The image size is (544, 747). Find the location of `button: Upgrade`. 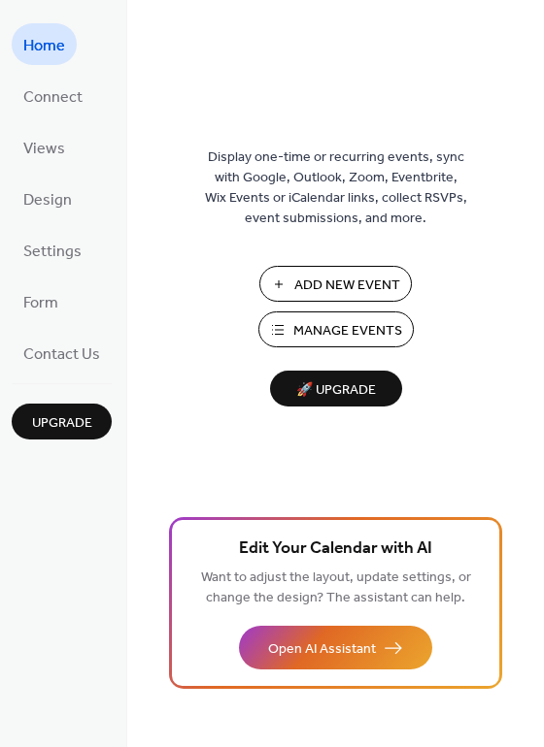

button: Upgrade is located at coordinates (61, 421).